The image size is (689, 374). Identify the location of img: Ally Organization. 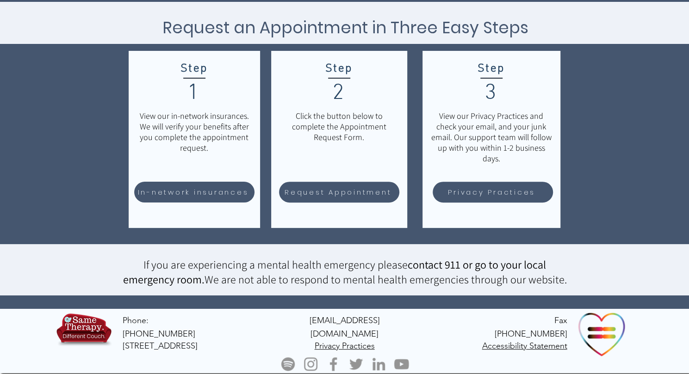
(602, 334).